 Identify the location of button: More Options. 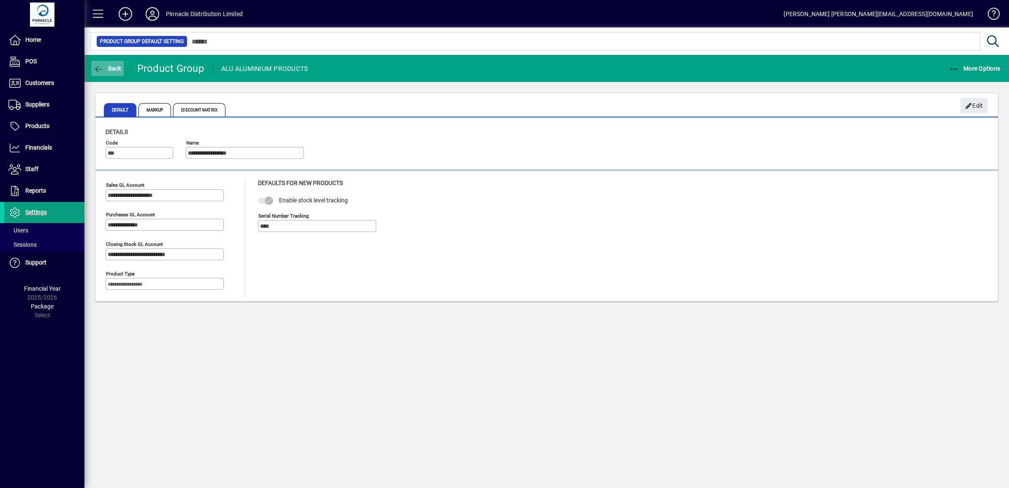
(975, 68).